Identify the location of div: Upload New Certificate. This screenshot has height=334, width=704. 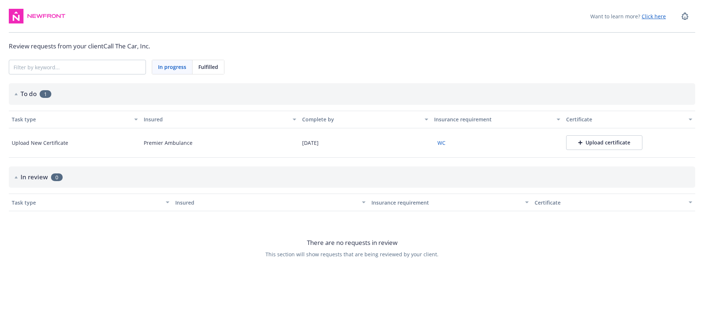
(40, 143).